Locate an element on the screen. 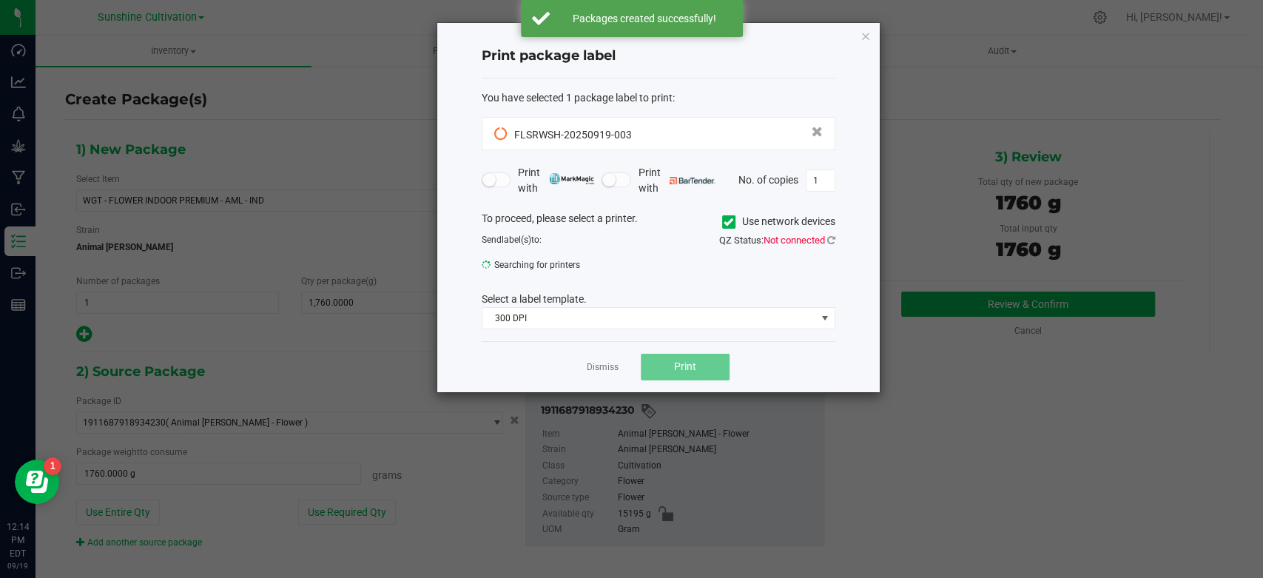 The height and width of the screenshot is (578, 1263). span: Searching for printers is located at coordinates (564, 265).